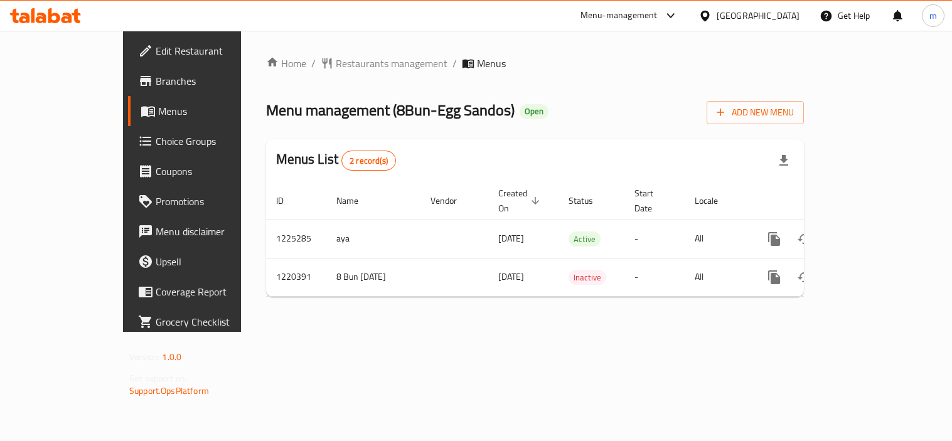 This screenshot has height=441, width=952. Describe the element at coordinates (213, 201) in the screenshot. I see `span: Promotions` at that location.